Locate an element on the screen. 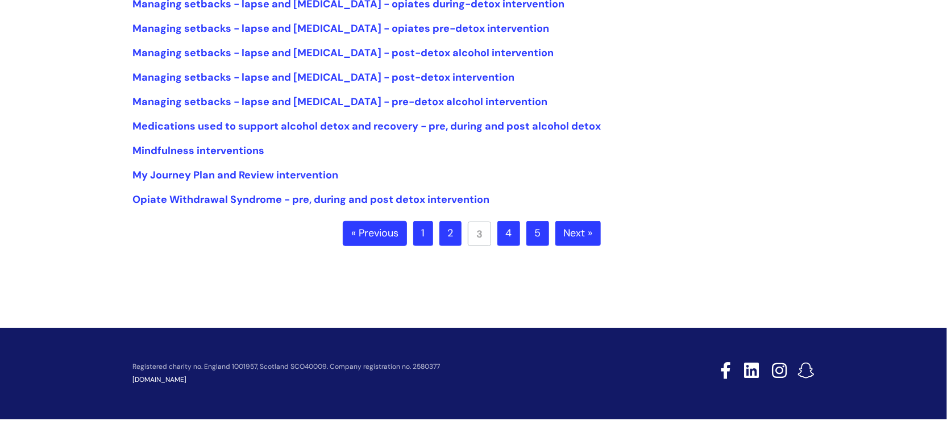 This screenshot has width=947, height=437. a: Opiate Withdrawal Syndrome - pre, during and post detox intervention is located at coordinates (311, 200).